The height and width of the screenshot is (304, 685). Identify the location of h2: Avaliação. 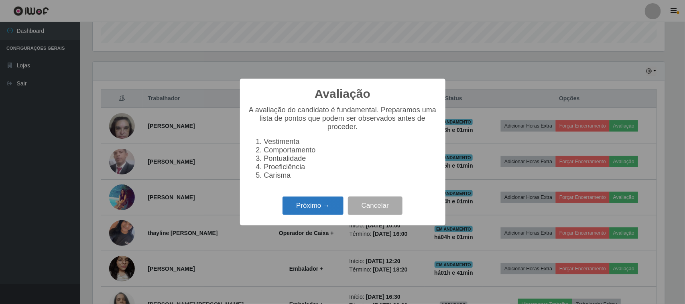
(342, 94).